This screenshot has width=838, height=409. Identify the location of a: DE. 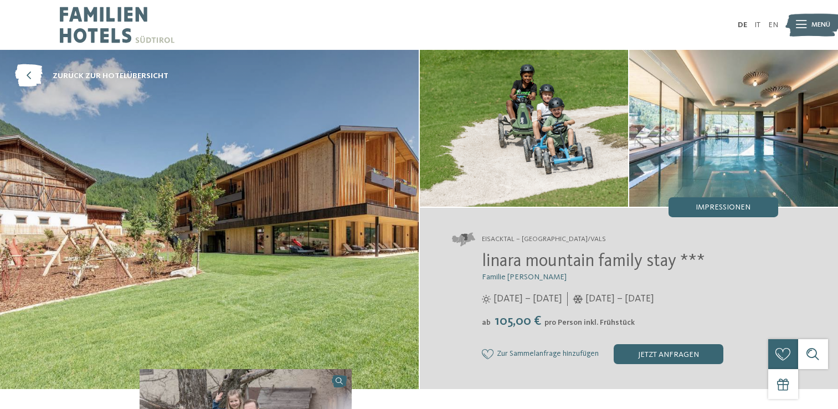
(742, 25).